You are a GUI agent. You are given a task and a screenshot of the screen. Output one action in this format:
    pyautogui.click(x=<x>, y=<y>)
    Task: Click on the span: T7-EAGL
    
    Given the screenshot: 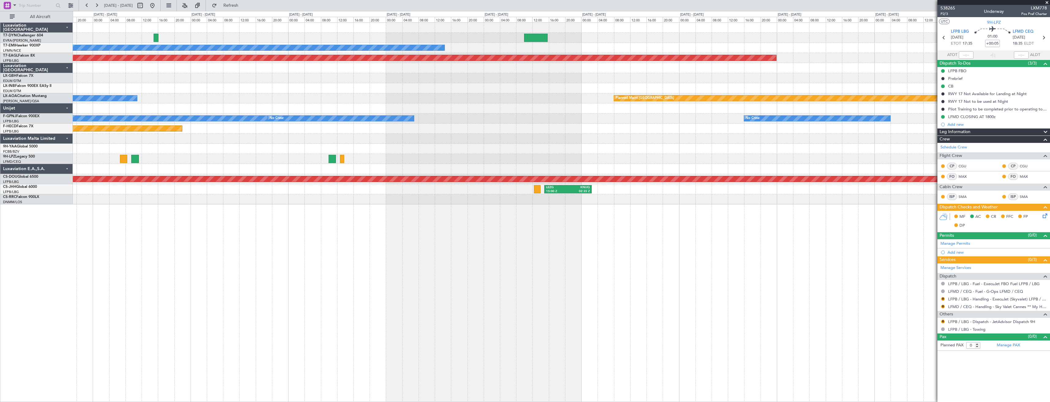 What is the action you would take?
    pyautogui.click(x=10, y=56)
    